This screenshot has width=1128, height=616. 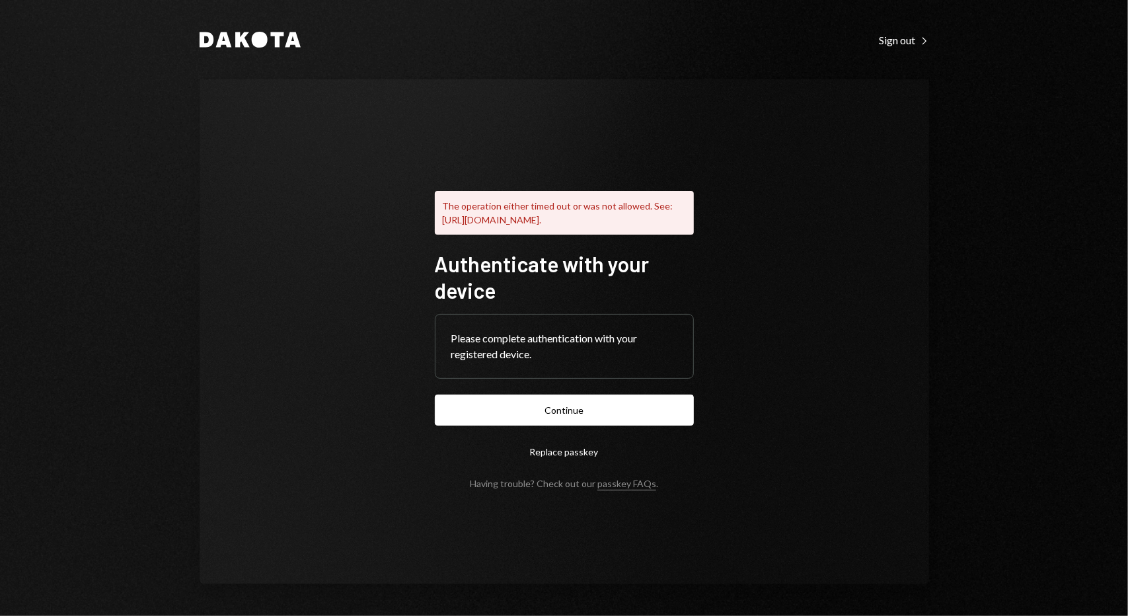 What do you see at coordinates (564, 451) in the screenshot?
I see `button: Replace passkey` at bounding box center [564, 451].